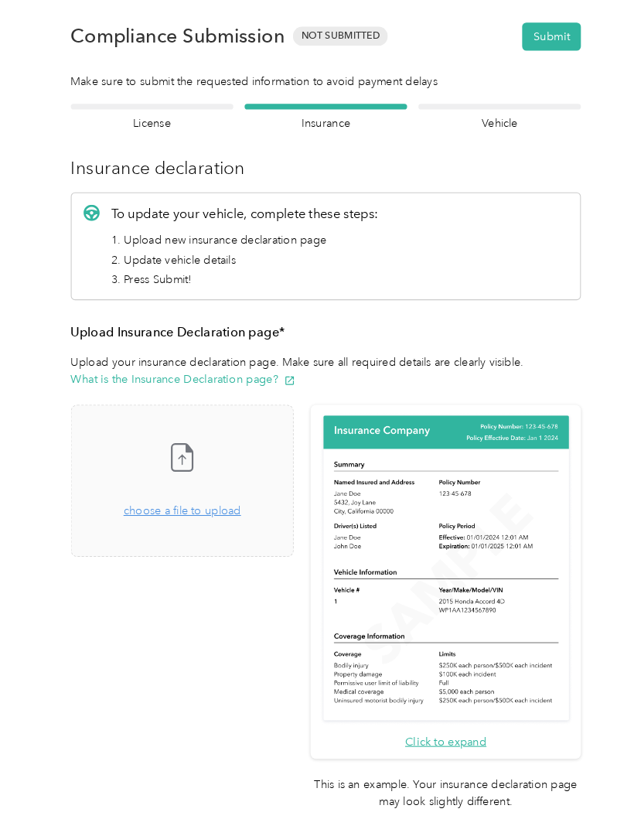 The height and width of the screenshot is (836, 634). What do you see at coordinates (176, 364) in the screenshot?
I see `button: What is the Insurance Declaration page?` at bounding box center [176, 364].